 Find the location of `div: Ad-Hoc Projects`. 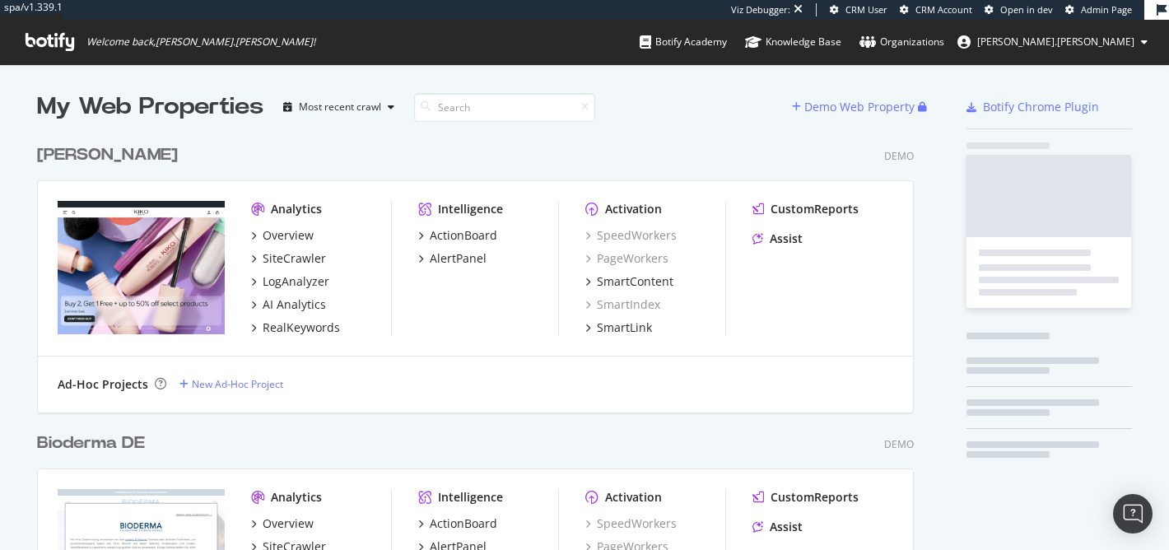

div: Ad-Hoc Projects is located at coordinates (103, 385).